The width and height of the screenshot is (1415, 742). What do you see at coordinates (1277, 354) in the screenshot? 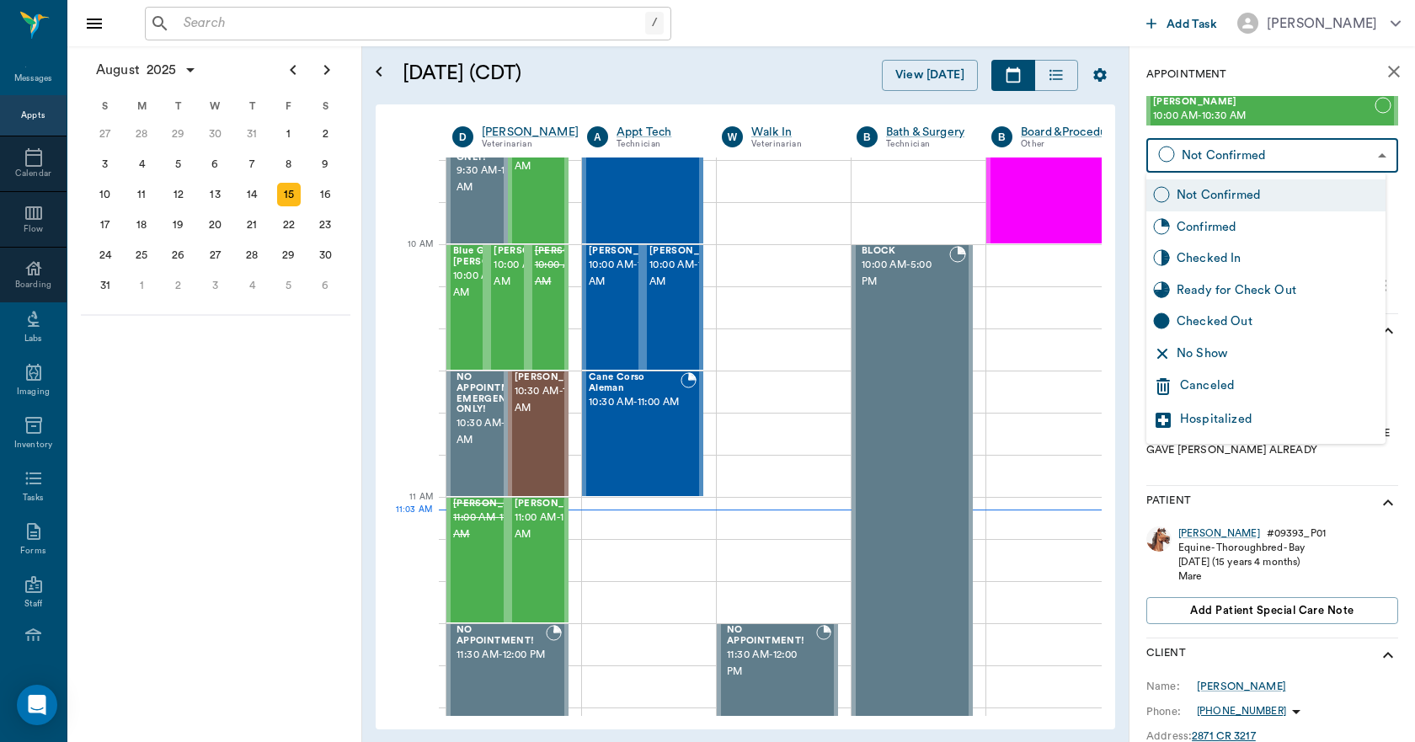
I see `div: No Show` at bounding box center [1277, 354].